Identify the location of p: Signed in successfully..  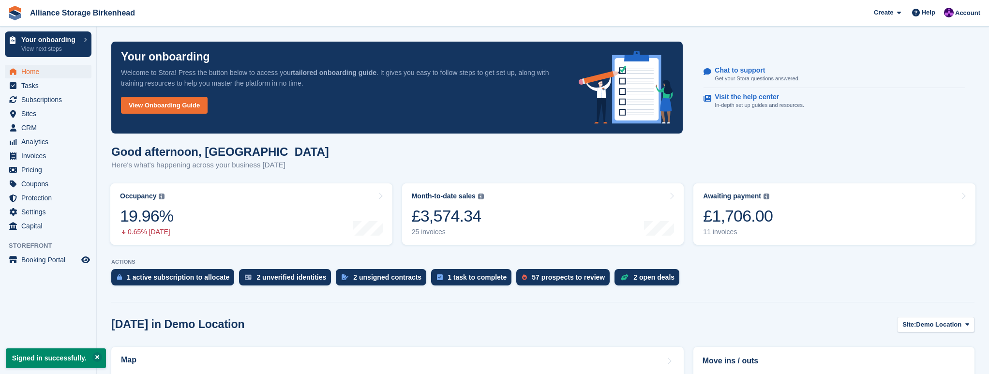
(56, 358).